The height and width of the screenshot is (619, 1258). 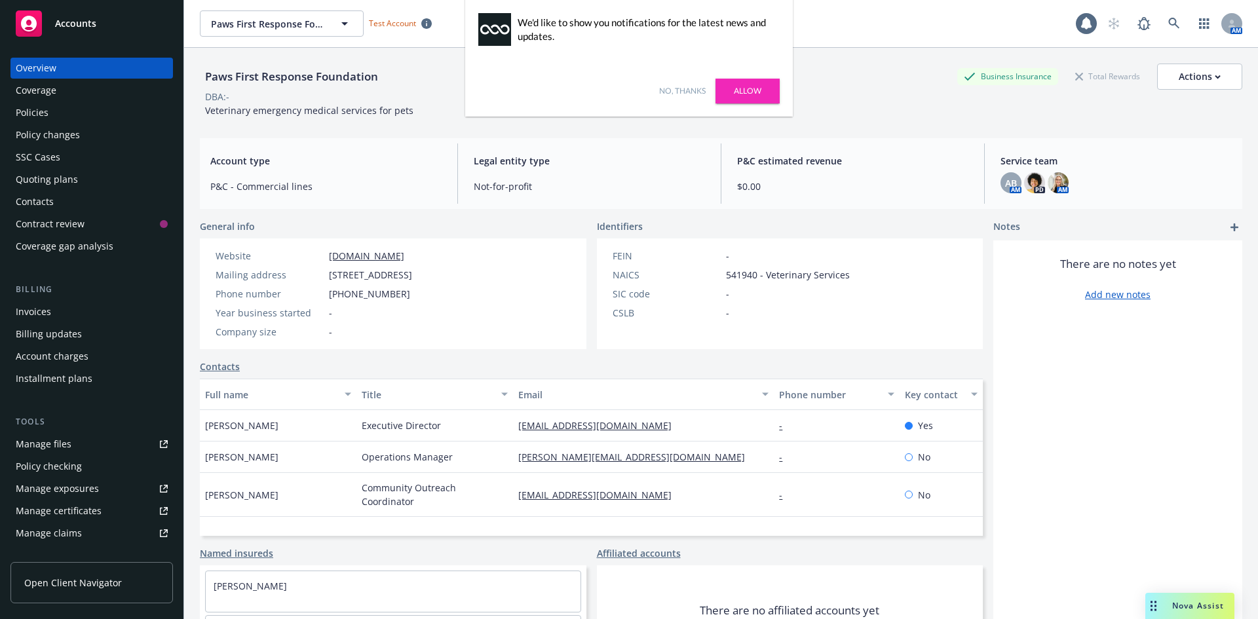 What do you see at coordinates (1118, 294) in the screenshot?
I see `a: Add new notes` at bounding box center [1118, 294].